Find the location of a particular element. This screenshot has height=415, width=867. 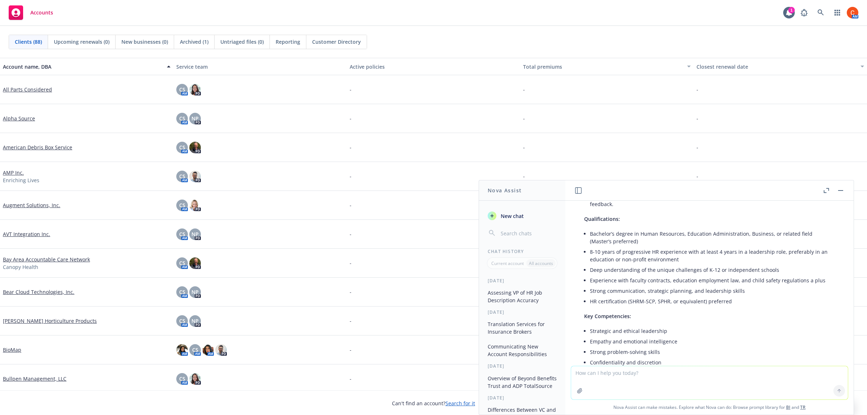

button: Translation Services for Insurance Brokers is located at coordinates (522, 328).